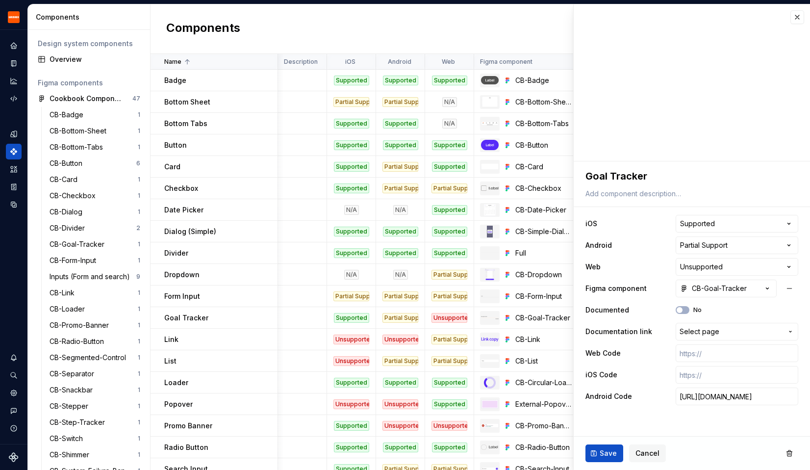 The image size is (810, 470). Describe the element at coordinates (14, 63) in the screenshot. I see `div: Documentation` at that location.